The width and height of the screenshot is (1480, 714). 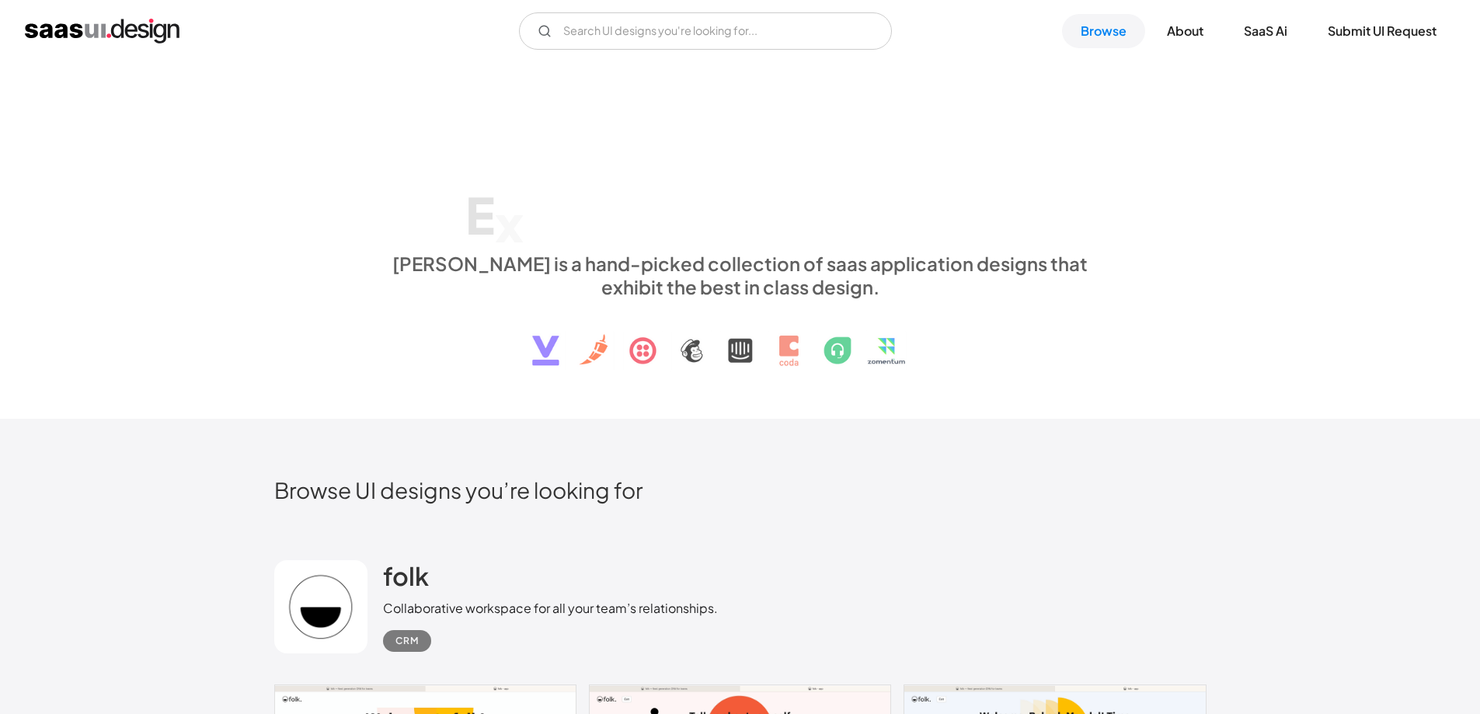 What do you see at coordinates (1382, 31) in the screenshot?
I see `a: Submit UI Request` at bounding box center [1382, 31].